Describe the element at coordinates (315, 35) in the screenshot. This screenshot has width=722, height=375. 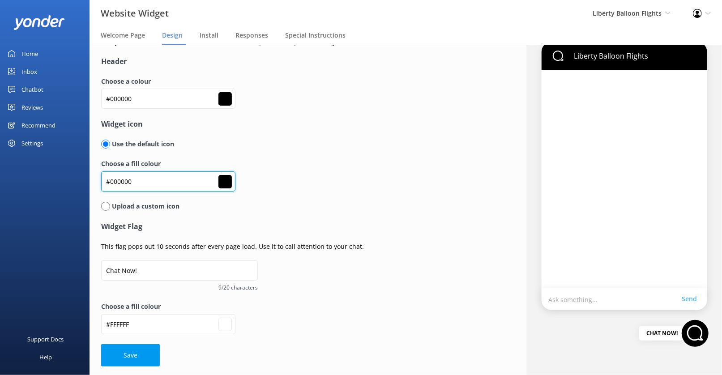
I see `span: Special Instructions` at that location.